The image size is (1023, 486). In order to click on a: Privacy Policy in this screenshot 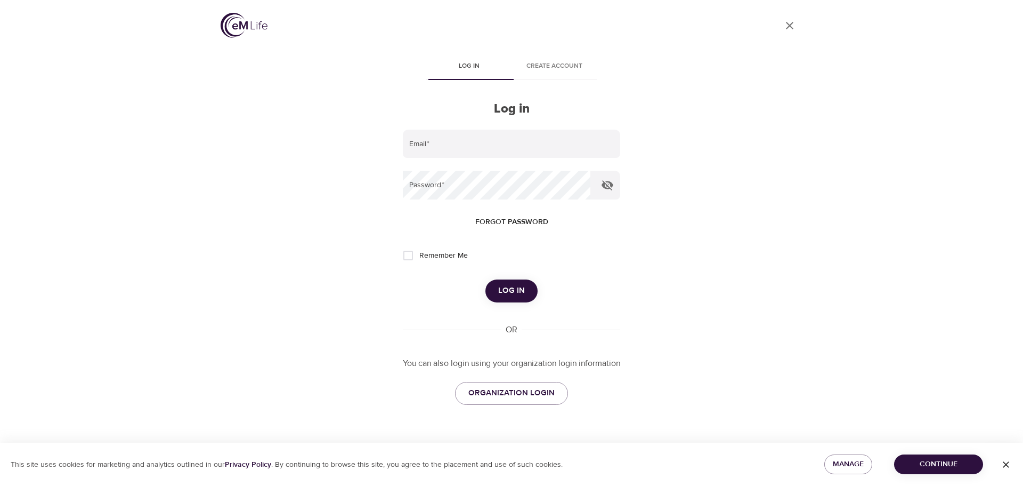, I will do `click(248, 464)`.